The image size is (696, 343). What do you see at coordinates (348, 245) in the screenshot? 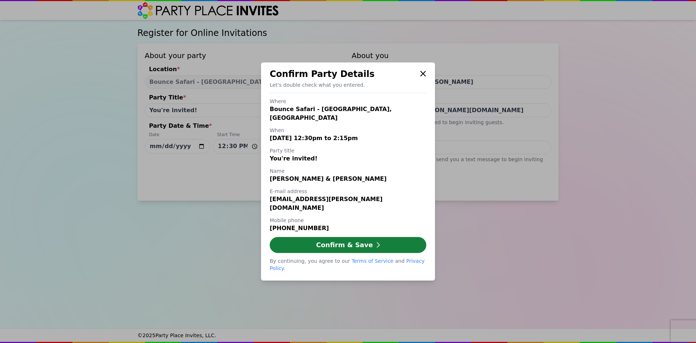
I see `button: Confirm & Save` at bounding box center [348, 245].